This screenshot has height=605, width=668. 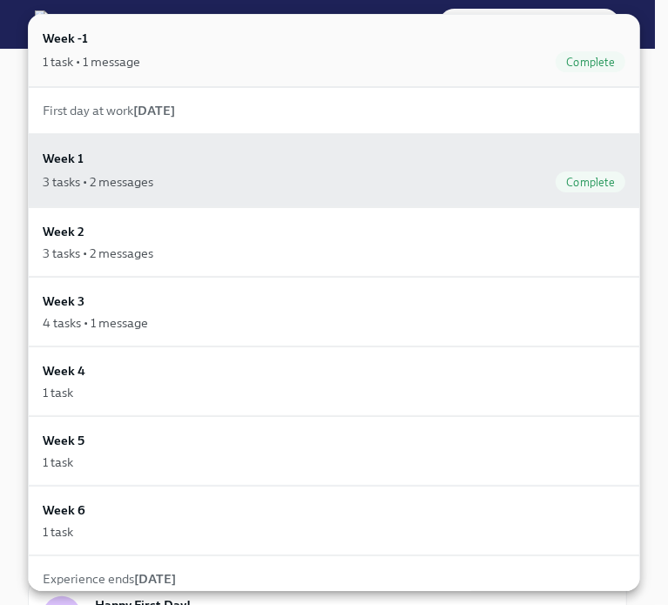 I want to click on a: Week -11 task • 1 messageComplete, so click(x=334, y=51).